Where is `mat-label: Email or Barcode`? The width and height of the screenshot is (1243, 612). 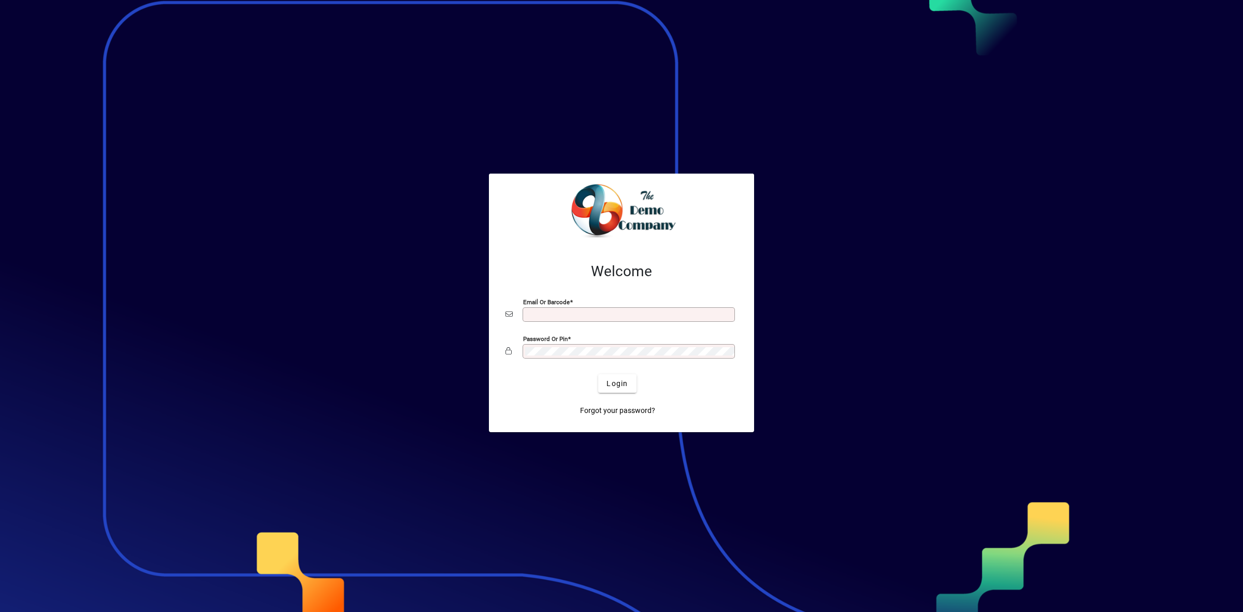
mat-label: Email or Barcode is located at coordinates (547, 302).